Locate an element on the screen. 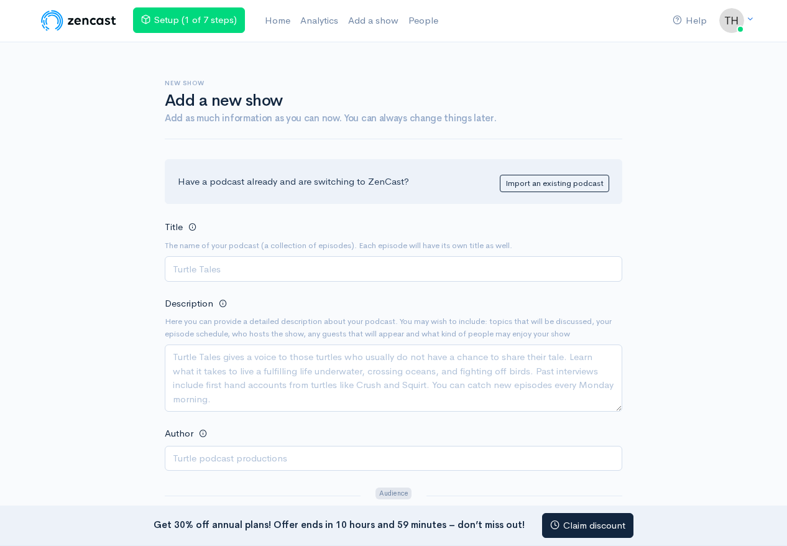 This screenshot has height=546, width=787. a: Setup (1 of 7 steps) is located at coordinates (189, 20).